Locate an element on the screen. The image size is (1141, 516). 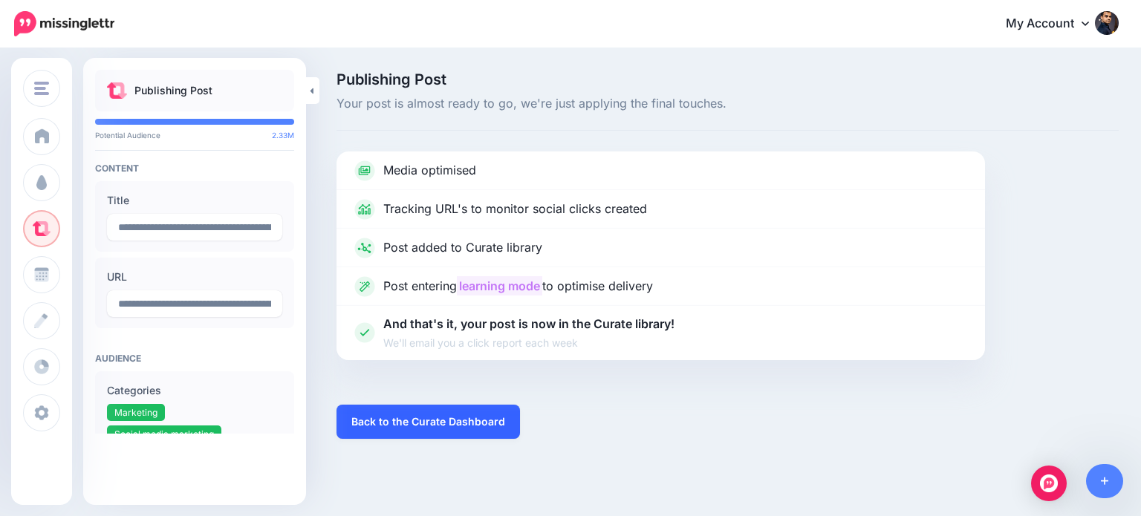
label: Categories is located at coordinates (195, 391).